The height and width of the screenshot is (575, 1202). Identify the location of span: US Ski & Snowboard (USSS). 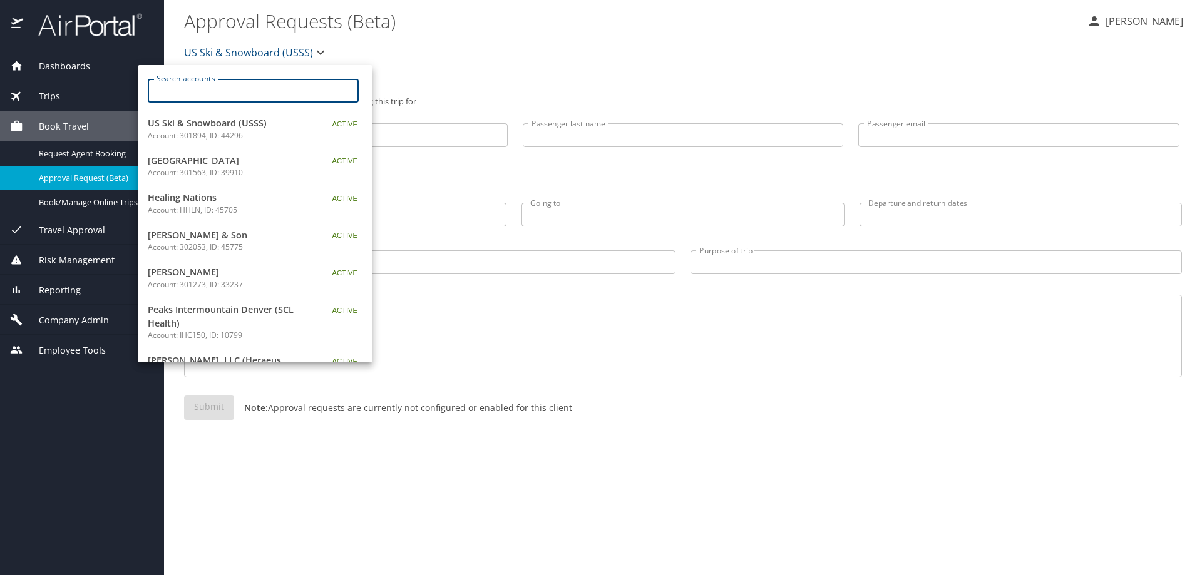
(226, 123).